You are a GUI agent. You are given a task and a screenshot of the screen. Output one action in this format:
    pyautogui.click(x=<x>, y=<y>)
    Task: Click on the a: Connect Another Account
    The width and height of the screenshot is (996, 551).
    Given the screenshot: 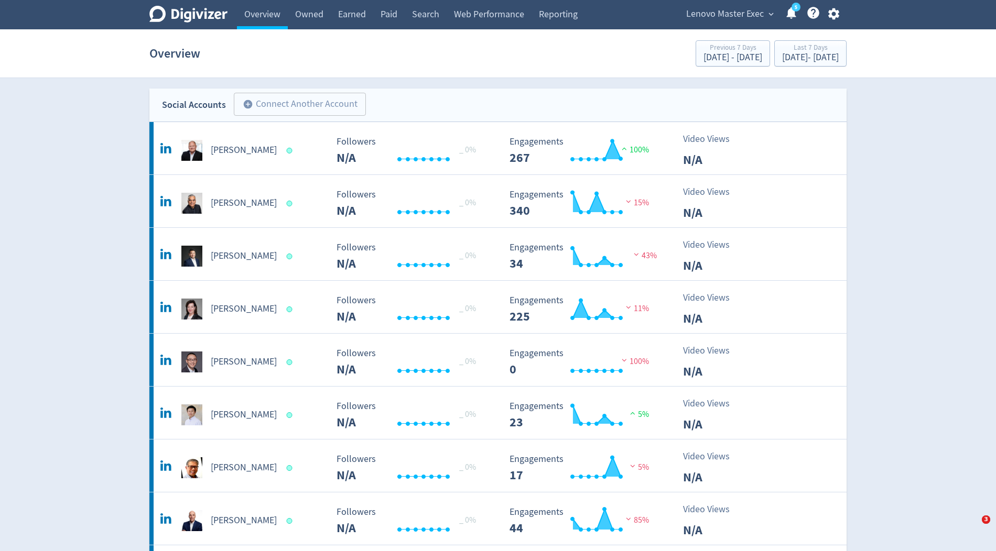 What is the action you would take?
    pyautogui.click(x=296, y=105)
    